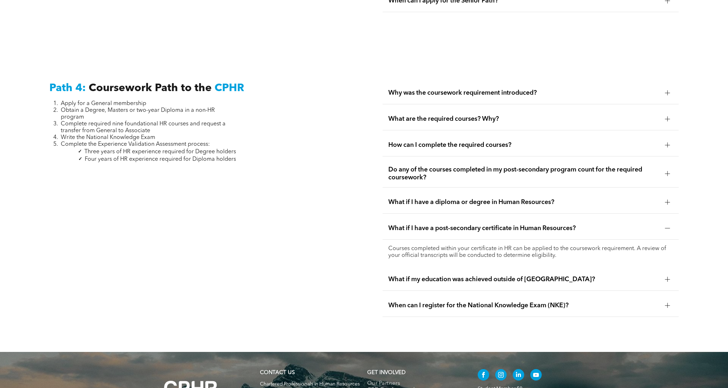 The height and width of the screenshot is (388, 728). Describe the element at coordinates (518, 376) in the screenshot. I see `a: linkedin` at that location.